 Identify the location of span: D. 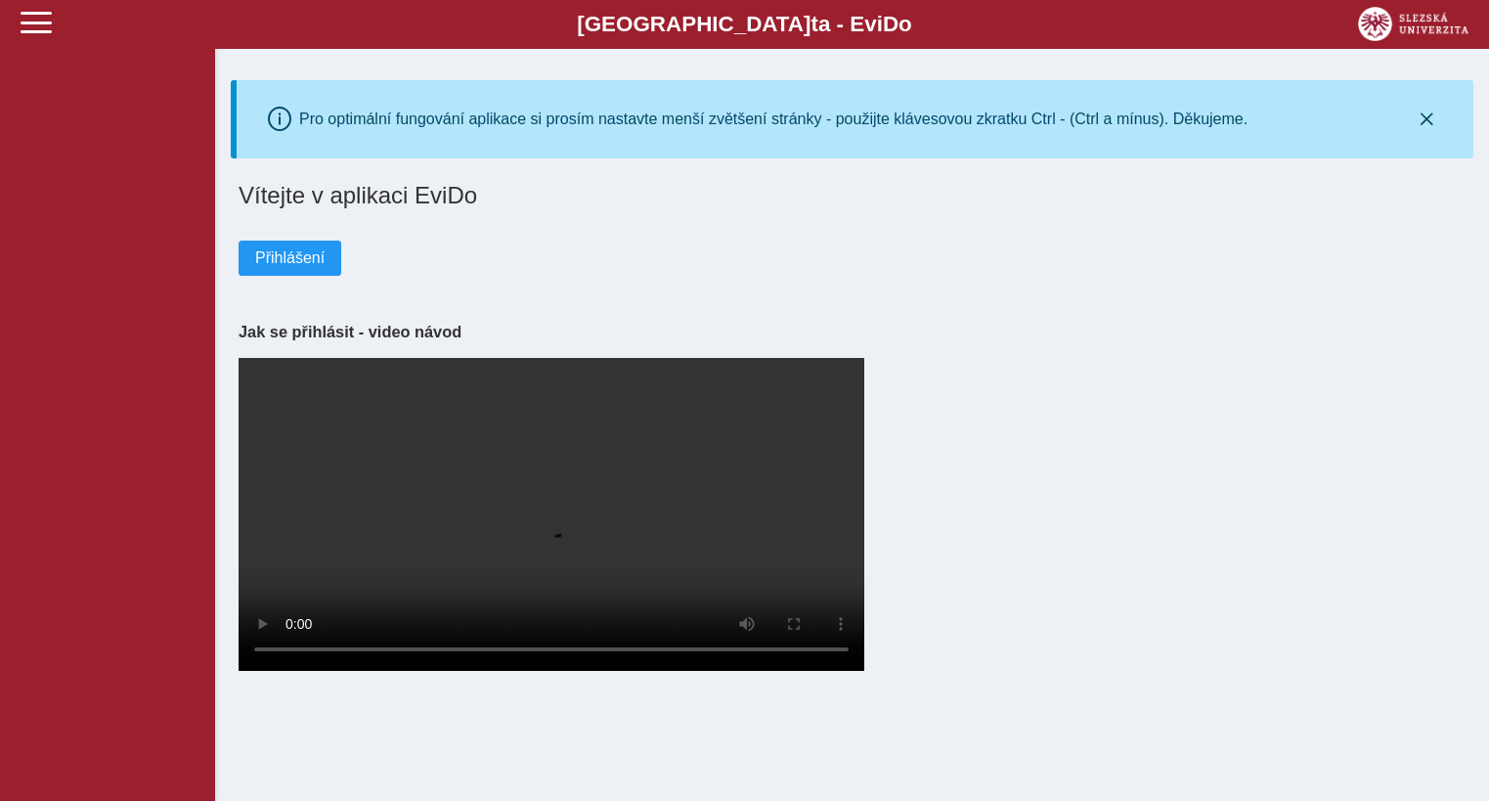
(891, 23).